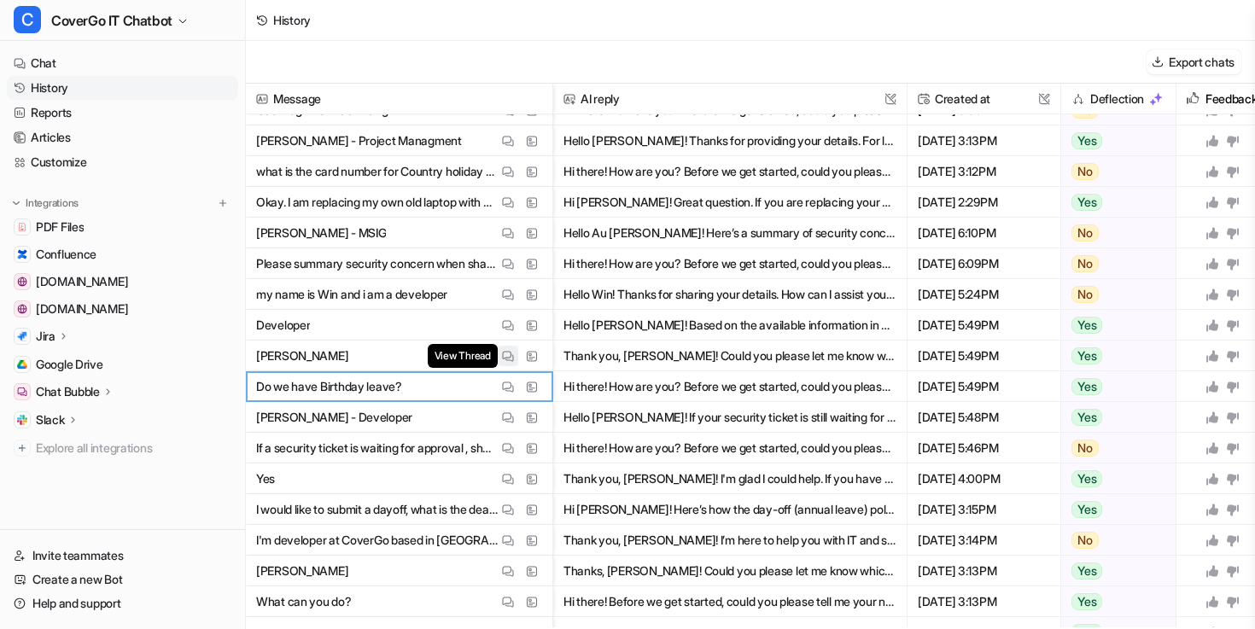  What do you see at coordinates (377, 202) in the screenshot?
I see `p: Okay. I am replacing my own old laptop with a laptop from the company. Should I just remove my de...` at bounding box center [377, 202].